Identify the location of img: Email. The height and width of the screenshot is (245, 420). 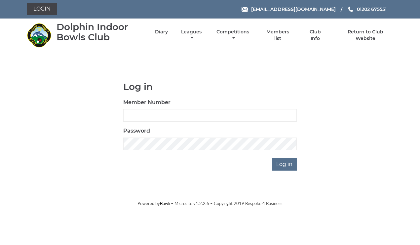
(245, 9).